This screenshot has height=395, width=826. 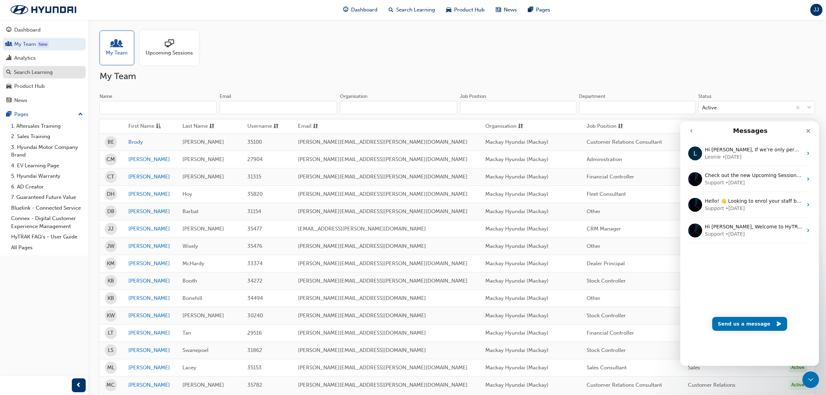 What do you see at coordinates (111, 177) in the screenshot?
I see `span: CT` at bounding box center [111, 177].